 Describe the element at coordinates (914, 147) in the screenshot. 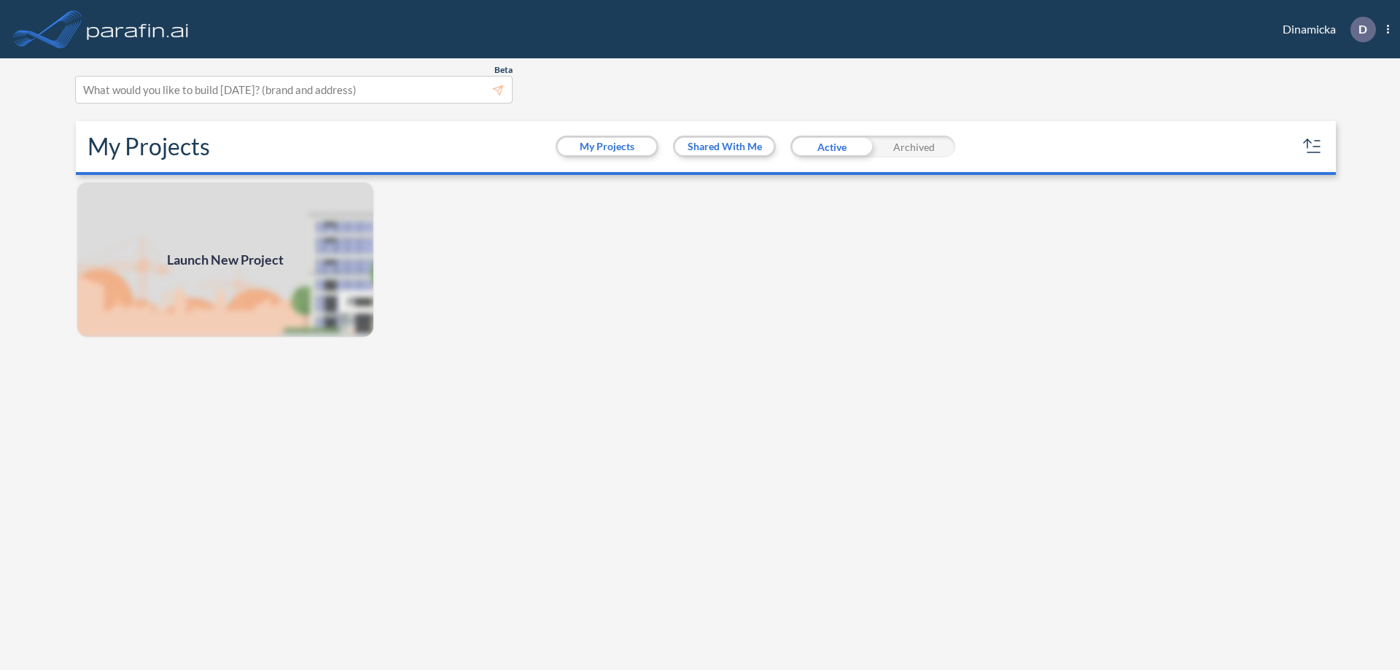

I see `div: Archived` at that location.